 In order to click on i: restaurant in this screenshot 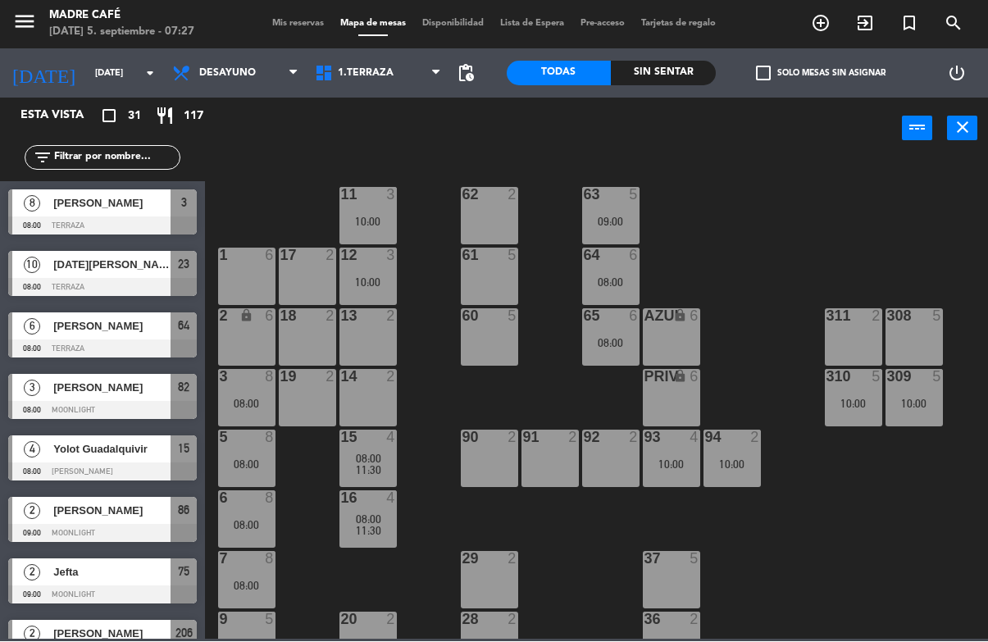, I will do `click(165, 116)`.